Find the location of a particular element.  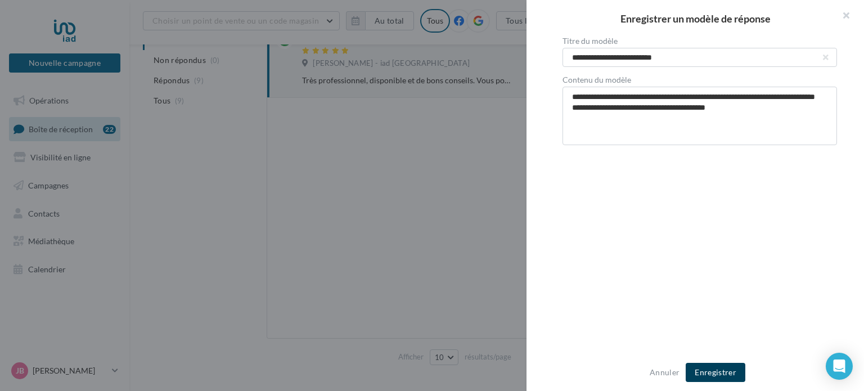

button: Enregistrer is located at coordinates (716, 372).